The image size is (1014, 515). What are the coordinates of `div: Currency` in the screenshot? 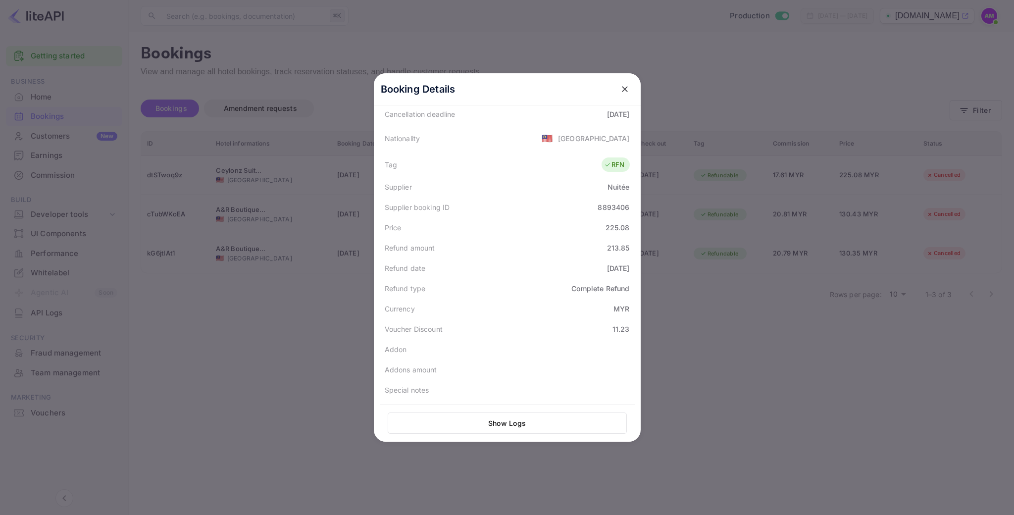 It's located at (400, 309).